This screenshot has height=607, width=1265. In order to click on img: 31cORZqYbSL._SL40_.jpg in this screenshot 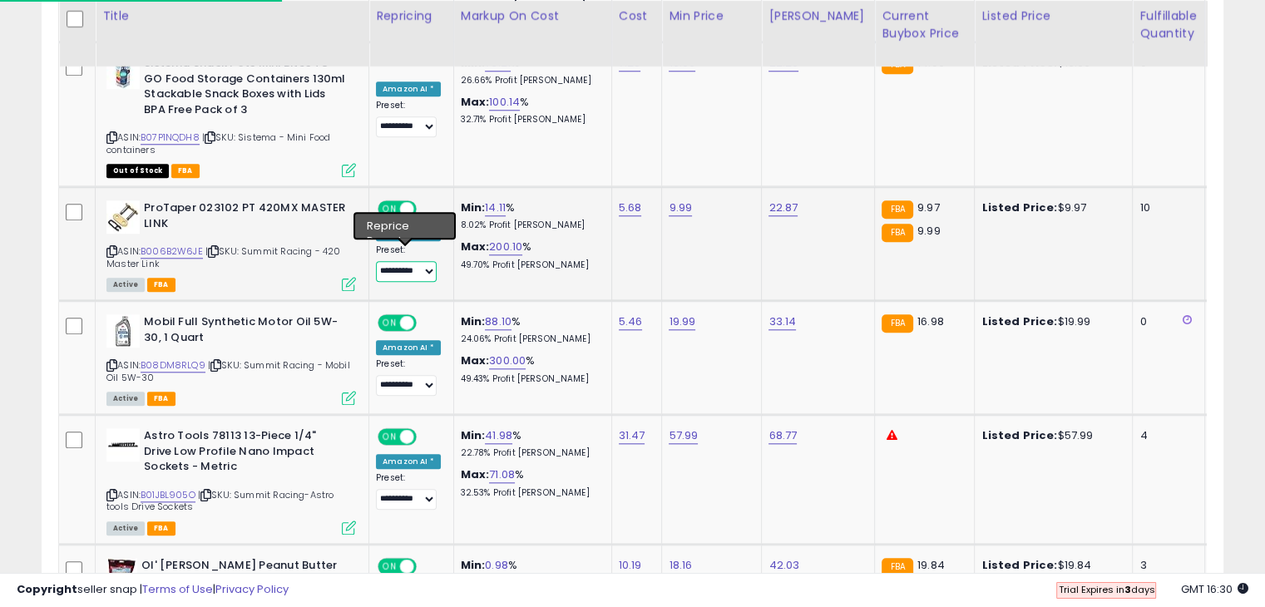, I will do `click(123, 217)`.